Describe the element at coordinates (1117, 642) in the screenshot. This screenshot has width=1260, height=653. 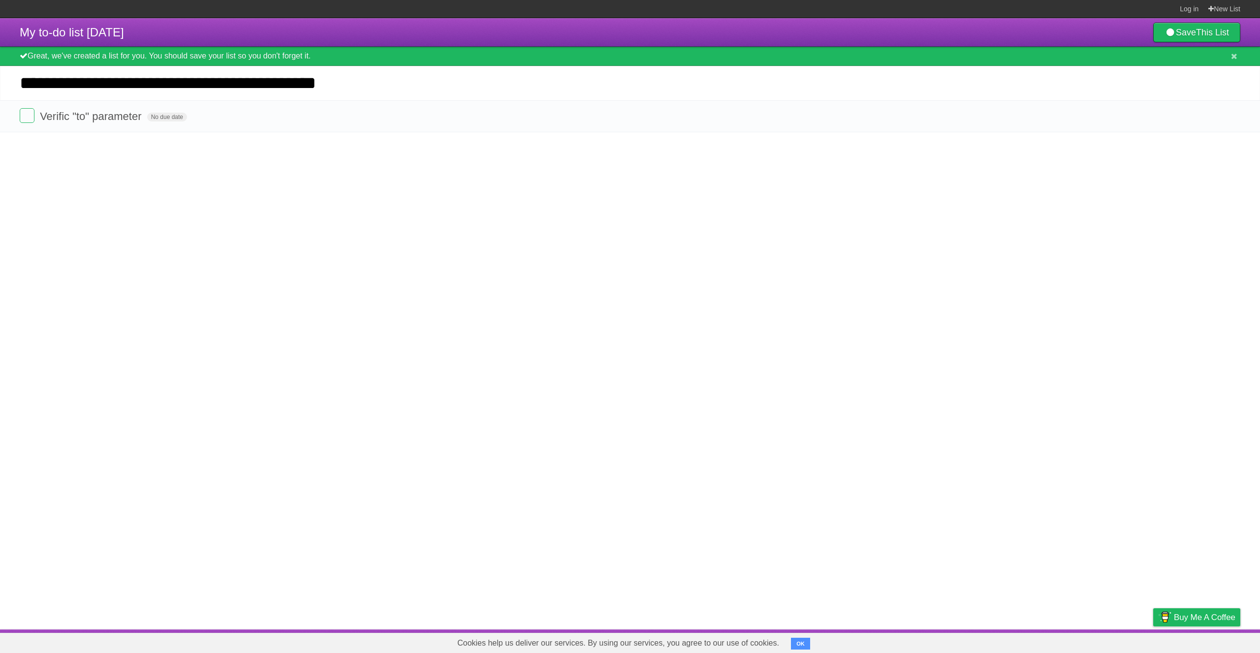
I see `a: Terms` at that location.